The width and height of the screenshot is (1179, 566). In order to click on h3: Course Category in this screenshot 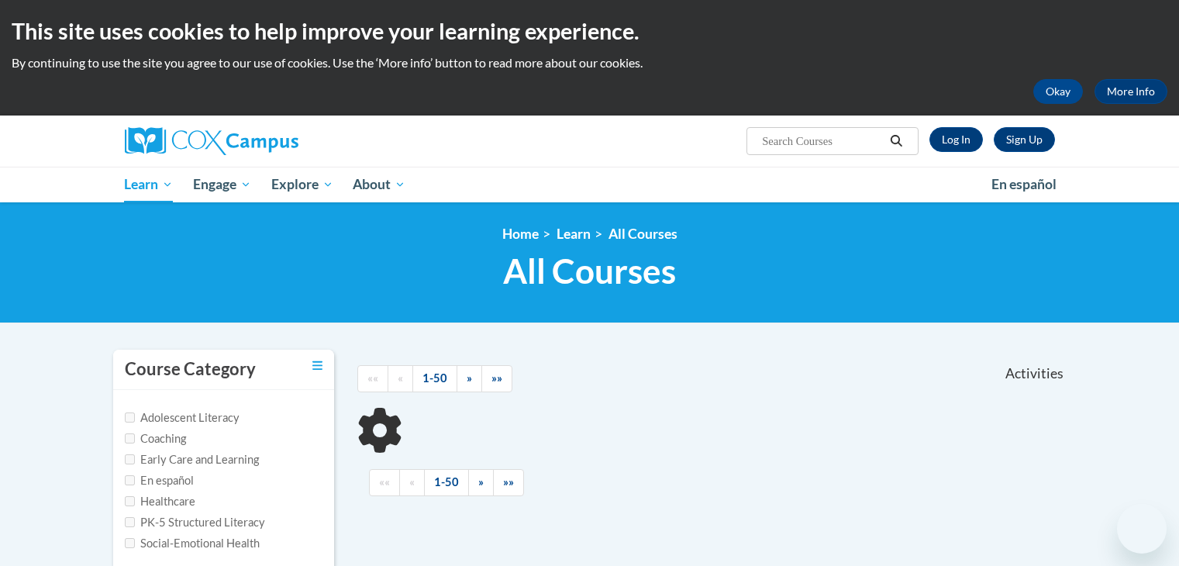, I will do `click(190, 369)`.